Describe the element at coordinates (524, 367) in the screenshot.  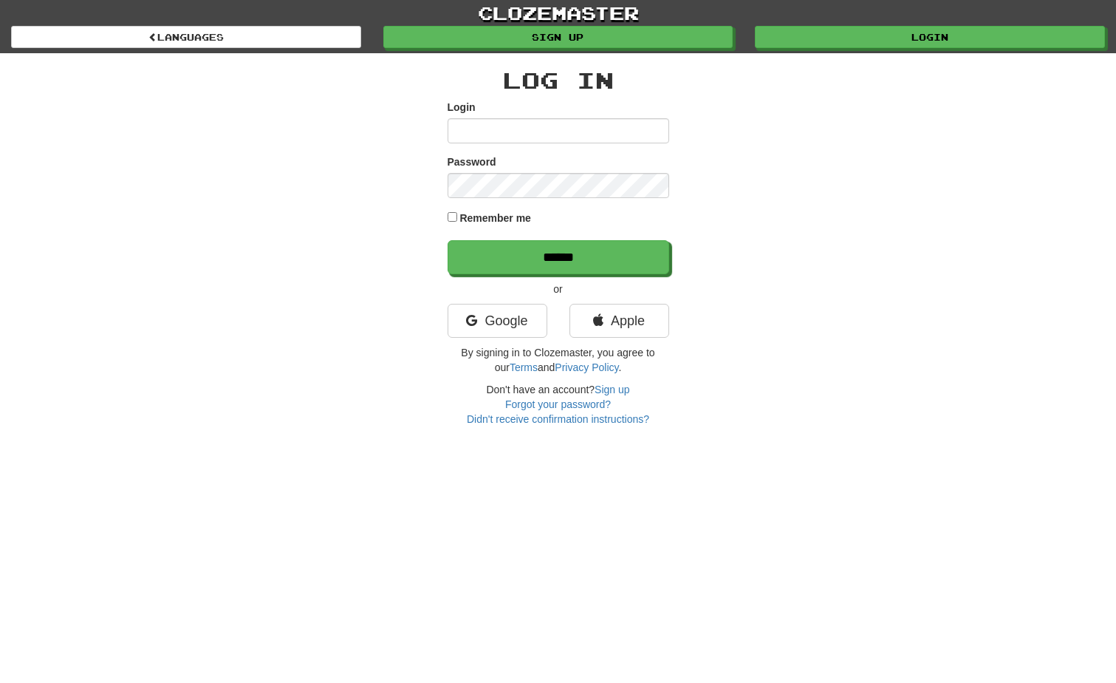
I see `a: Terms` at that location.